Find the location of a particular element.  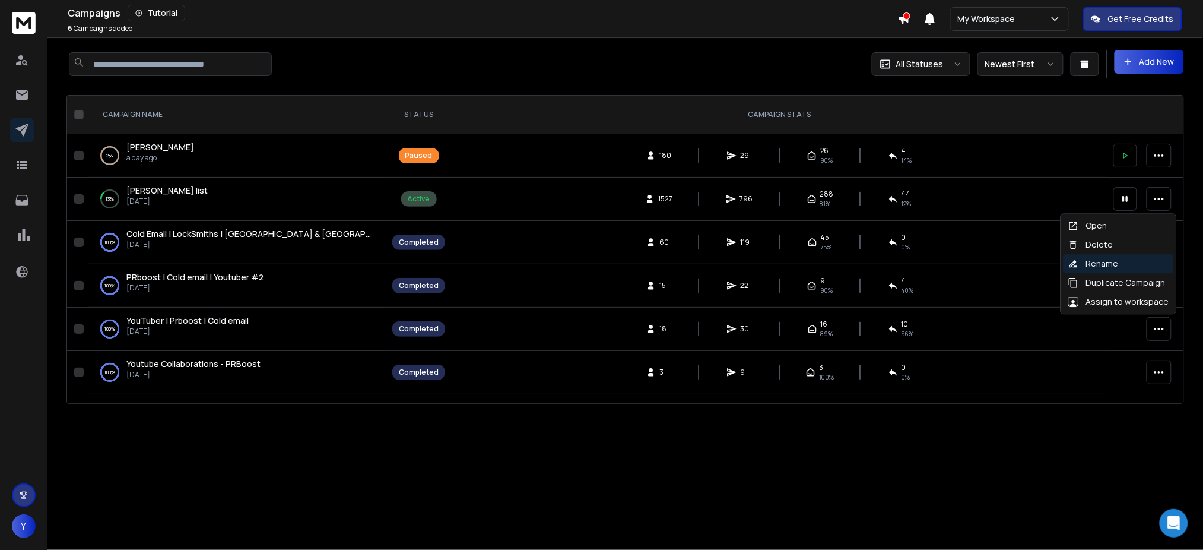

th: CAMPAIGN NAME is located at coordinates (237, 115).